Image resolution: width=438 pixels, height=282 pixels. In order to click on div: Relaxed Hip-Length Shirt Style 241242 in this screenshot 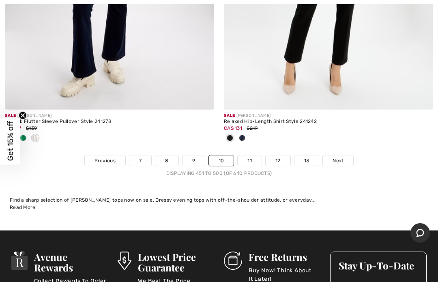, I will do `click(328, 122)`.